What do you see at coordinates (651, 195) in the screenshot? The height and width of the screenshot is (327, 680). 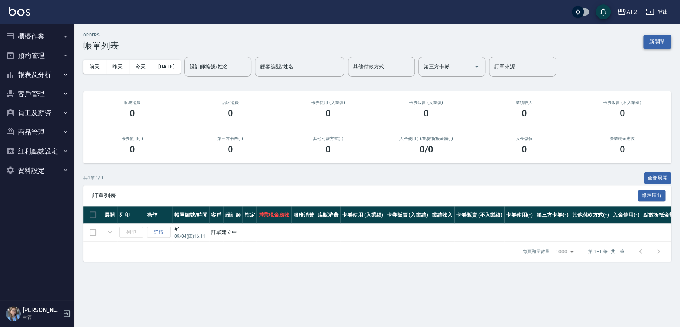 I see `button: 報表匯出` at bounding box center [651, 195].